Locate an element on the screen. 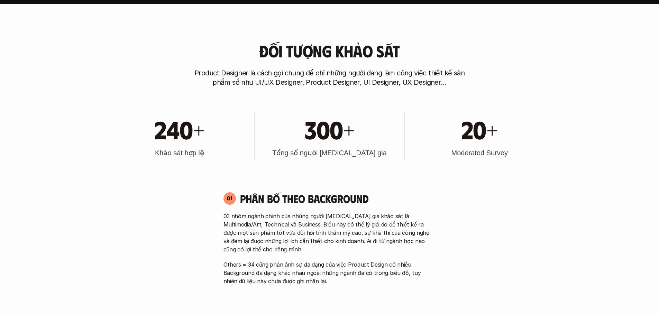  h1: 300+ is located at coordinates (330, 129).